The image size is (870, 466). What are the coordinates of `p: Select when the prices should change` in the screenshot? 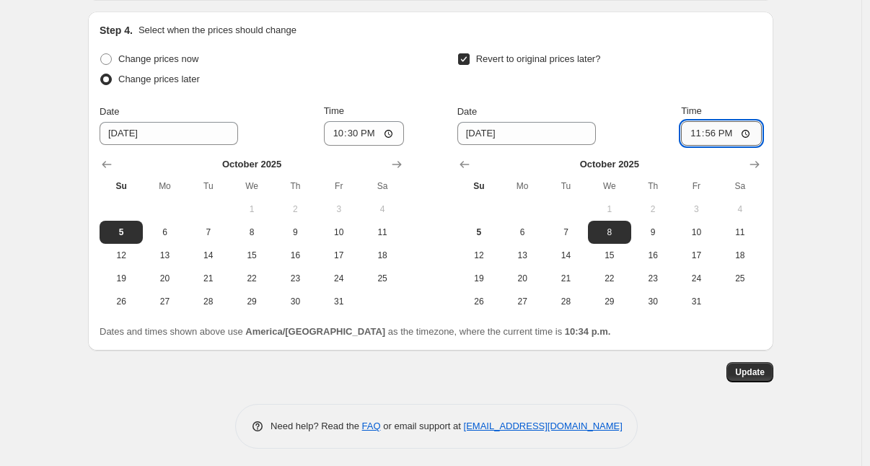 It's located at (217, 30).